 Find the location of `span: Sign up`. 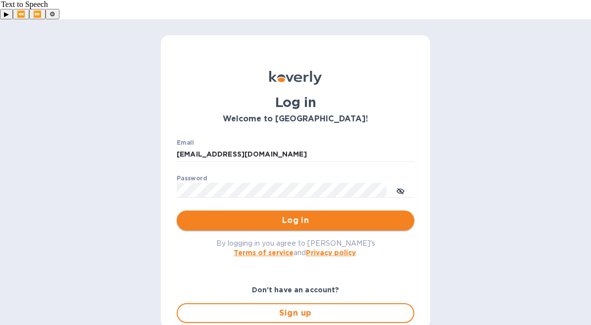

span: Sign up is located at coordinates (295, 313).